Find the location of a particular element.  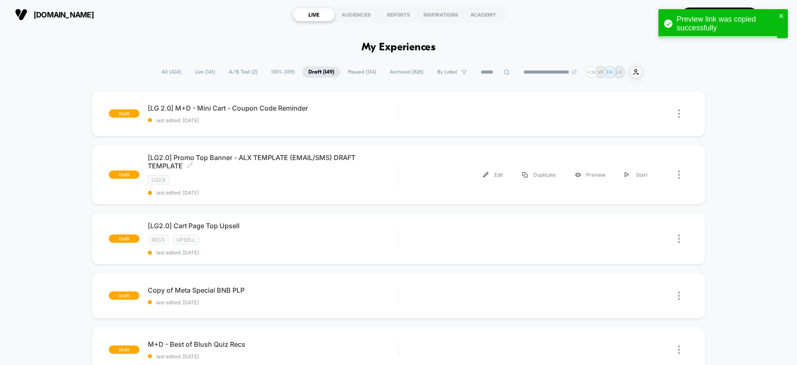

span: M+D - Best of Blush Quiz Recs is located at coordinates (273, 344).